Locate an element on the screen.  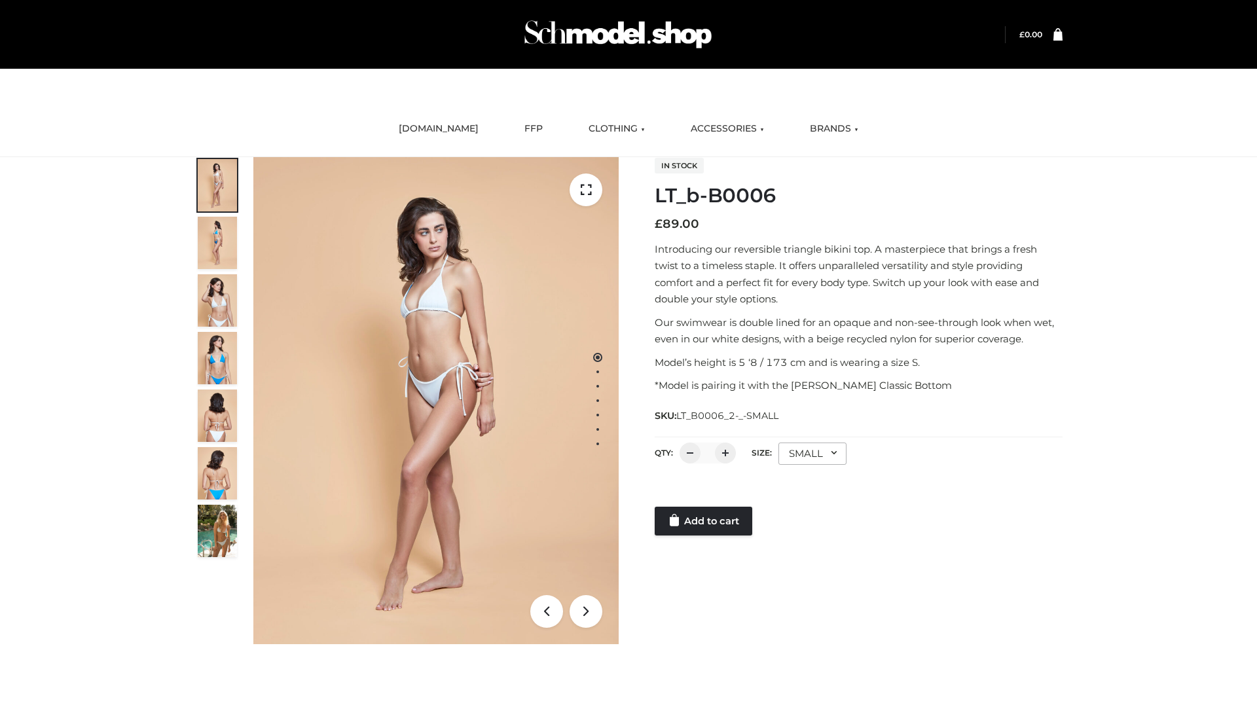
label: QTY: is located at coordinates (664, 453).